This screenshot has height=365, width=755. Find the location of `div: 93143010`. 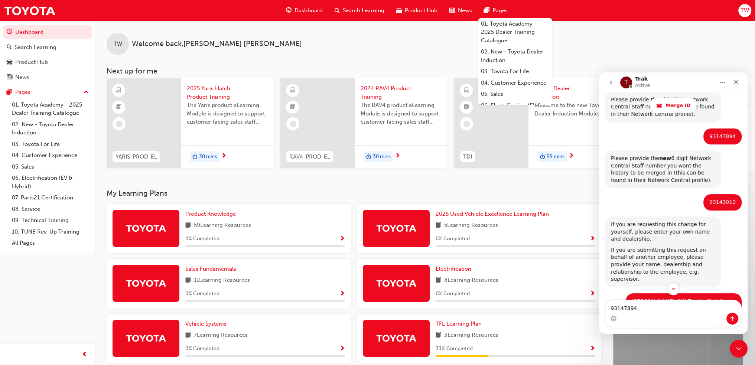

div: 93143010 is located at coordinates (123, 130).